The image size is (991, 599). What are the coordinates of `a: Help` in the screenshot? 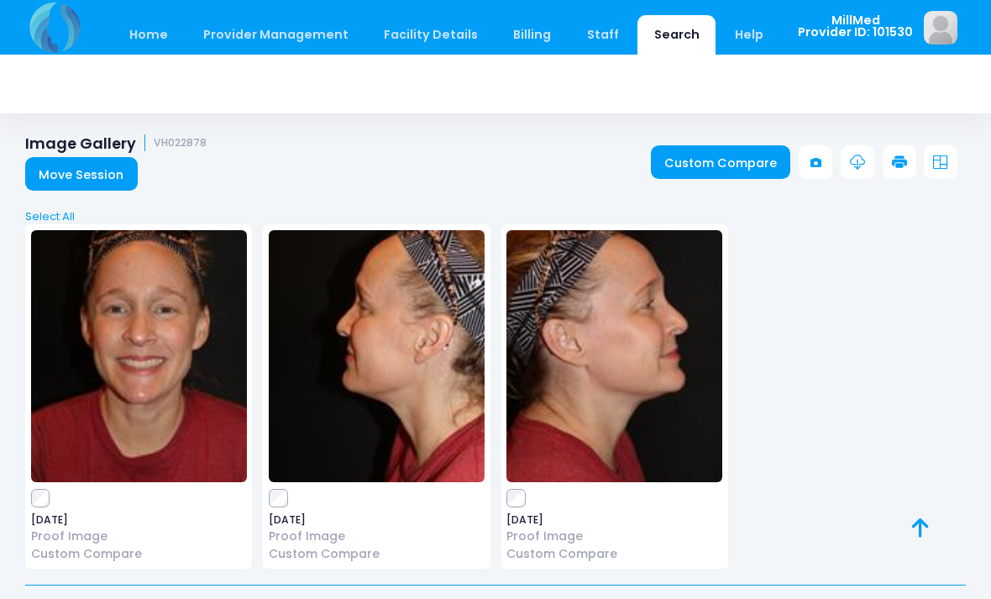 It's located at (749, 34).